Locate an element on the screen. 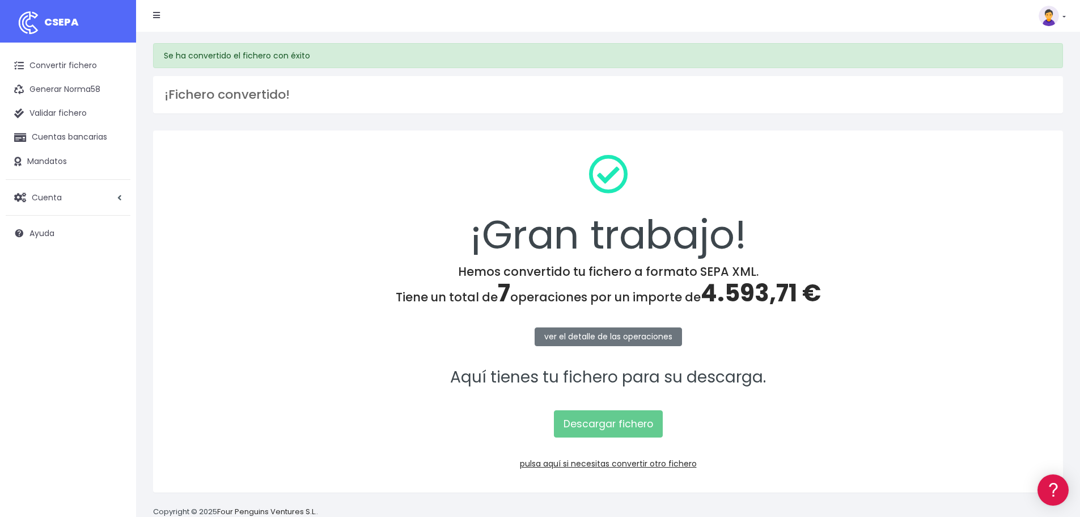  a: API is located at coordinates (113, 298).